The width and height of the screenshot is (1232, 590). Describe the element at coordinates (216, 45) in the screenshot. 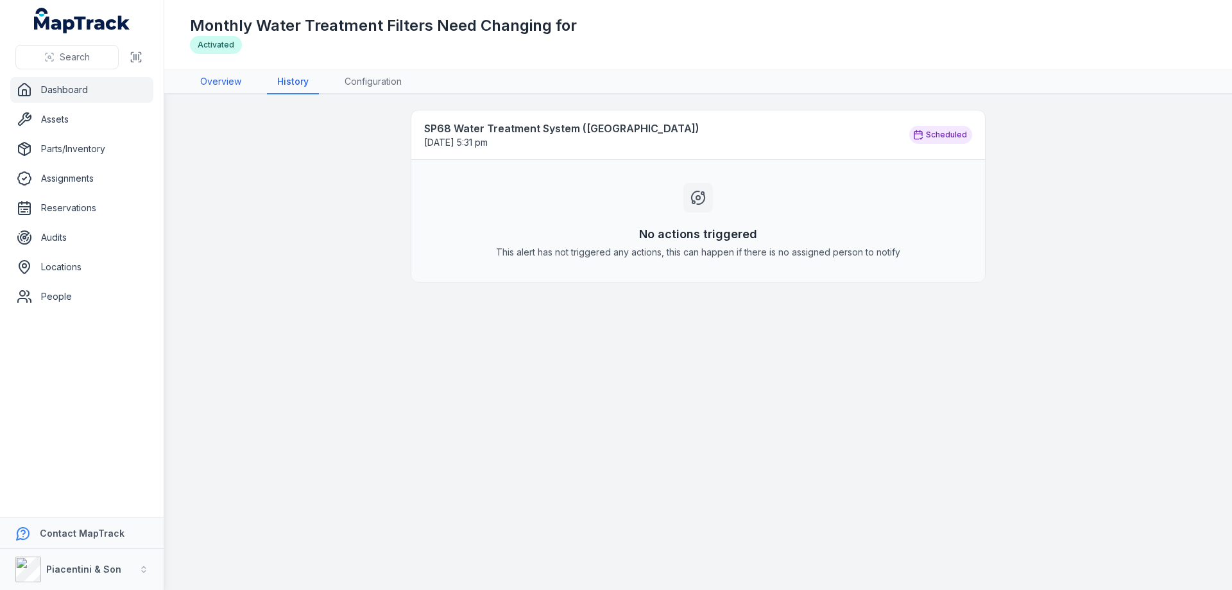

I see `div: Activated` at that location.